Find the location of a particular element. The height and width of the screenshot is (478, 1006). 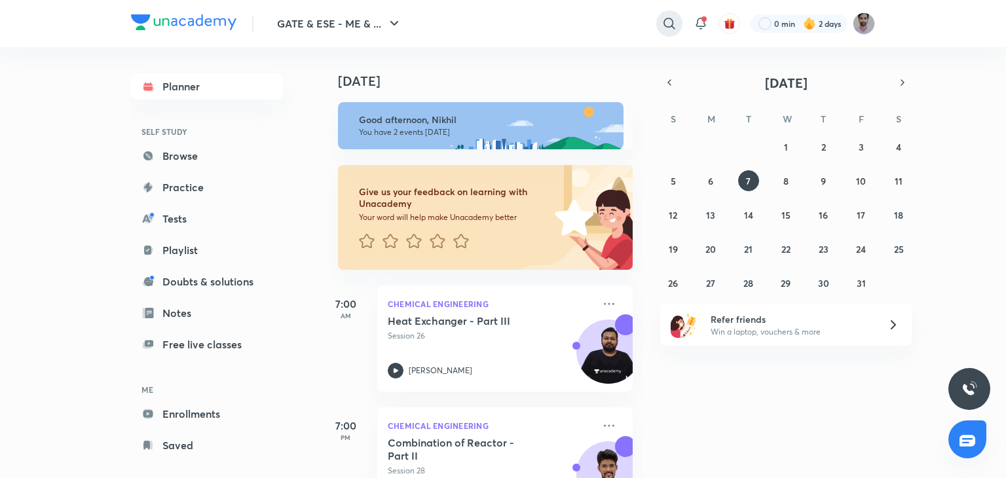

abbr: October 19, 2025 is located at coordinates (673, 249).